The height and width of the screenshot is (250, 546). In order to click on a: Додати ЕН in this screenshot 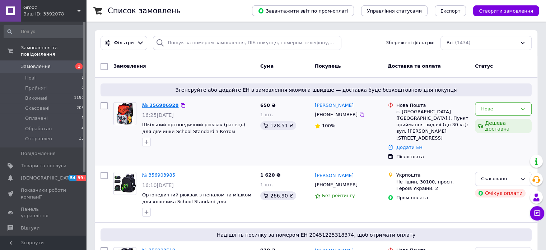, I will do `click(409, 147)`.